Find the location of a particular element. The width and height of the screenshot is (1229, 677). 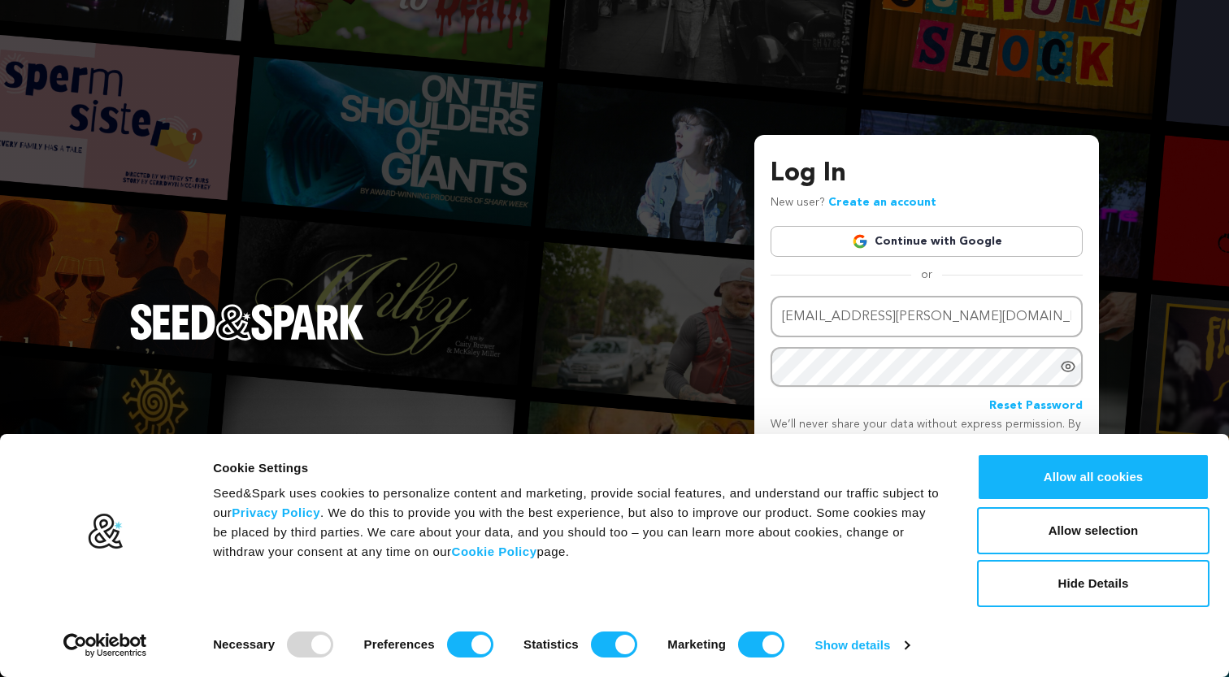

h3: Log In is located at coordinates (927, 174).